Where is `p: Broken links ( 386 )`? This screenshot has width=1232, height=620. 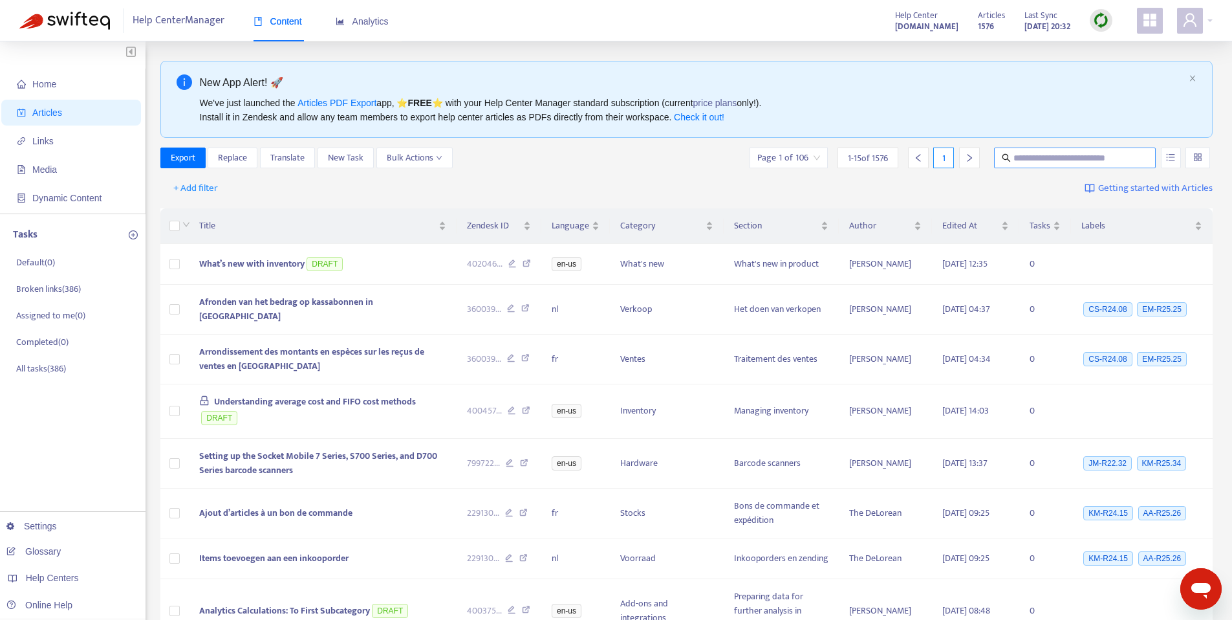
p: Broken links ( 386 ) is located at coordinates (49, 288).